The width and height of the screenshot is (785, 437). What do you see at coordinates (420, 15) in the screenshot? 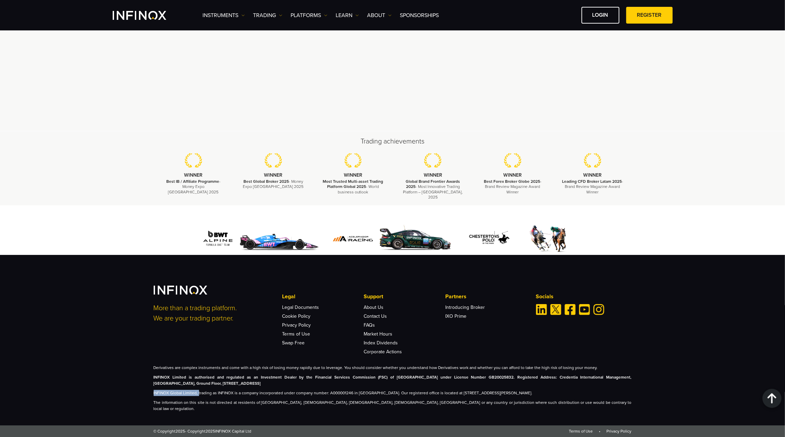
I see `a: SPONSORSHIPS` at bounding box center [420, 15].